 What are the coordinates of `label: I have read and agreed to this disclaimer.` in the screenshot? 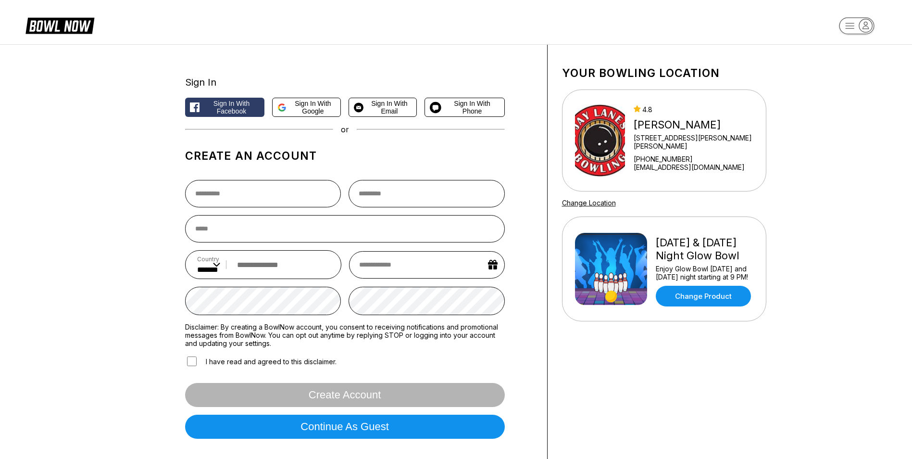 It's located at (261, 361).